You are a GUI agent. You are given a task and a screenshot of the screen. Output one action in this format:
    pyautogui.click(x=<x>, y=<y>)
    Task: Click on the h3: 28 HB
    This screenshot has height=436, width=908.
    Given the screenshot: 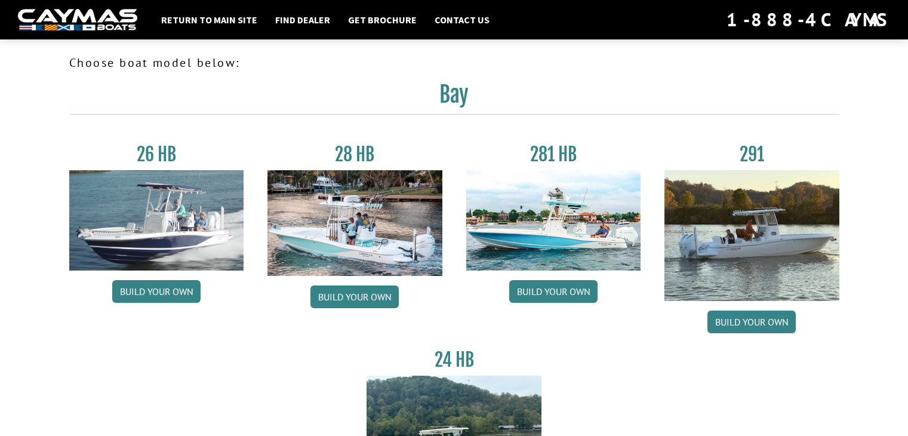 What is the action you would take?
    pyautogui.click(x=354, y=154)
    